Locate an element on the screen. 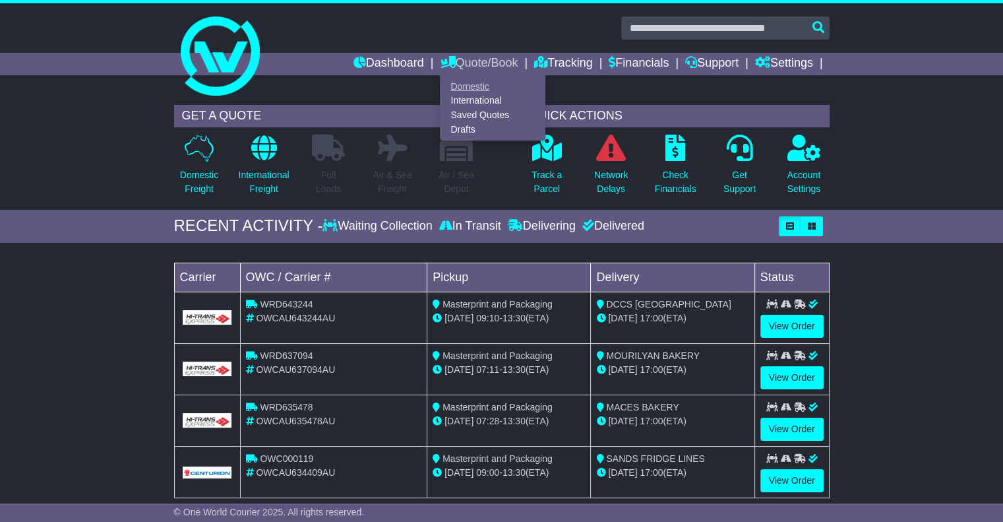 The height and width of the screenshot is (522, 1003). span: MOURILYAN BAKERY is located at coordinates (653, 355).